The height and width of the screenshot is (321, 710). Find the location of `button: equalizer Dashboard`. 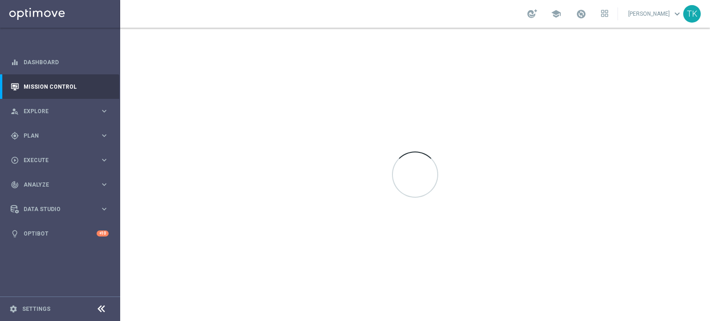

button: equalizer Dashboard is located at coordinates (60, 62).